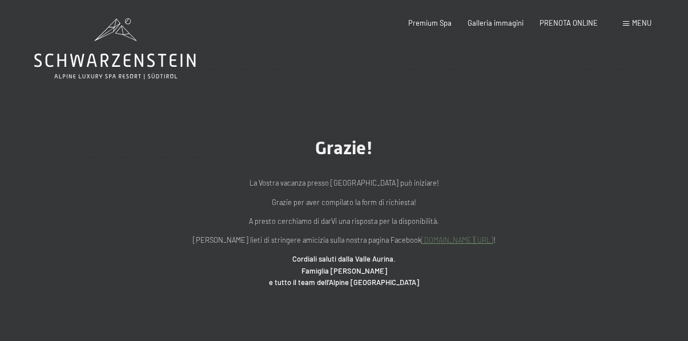  What do you see at coordinates (344, 148) in the screenshot?
I see `span: Grazie!` at bounding box center [344, 148].